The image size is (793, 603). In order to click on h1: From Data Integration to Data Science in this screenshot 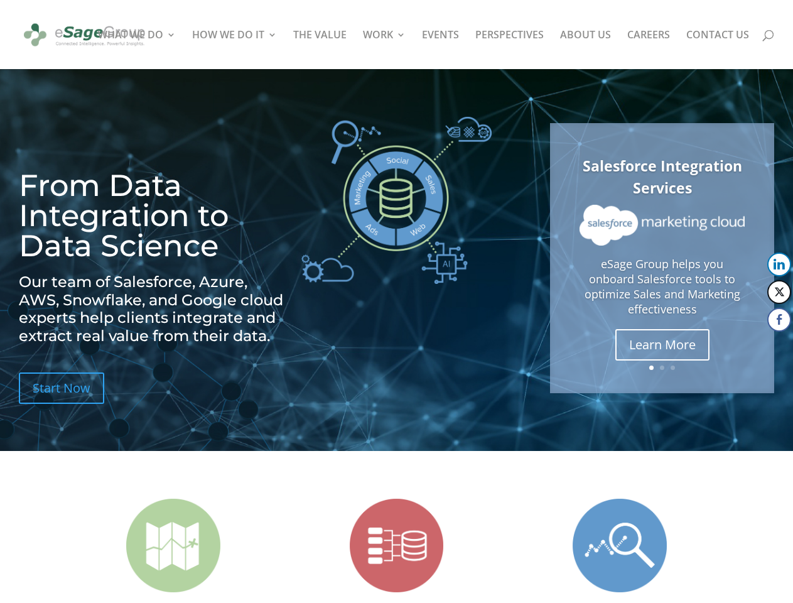, I will do `click(153, 219)`.